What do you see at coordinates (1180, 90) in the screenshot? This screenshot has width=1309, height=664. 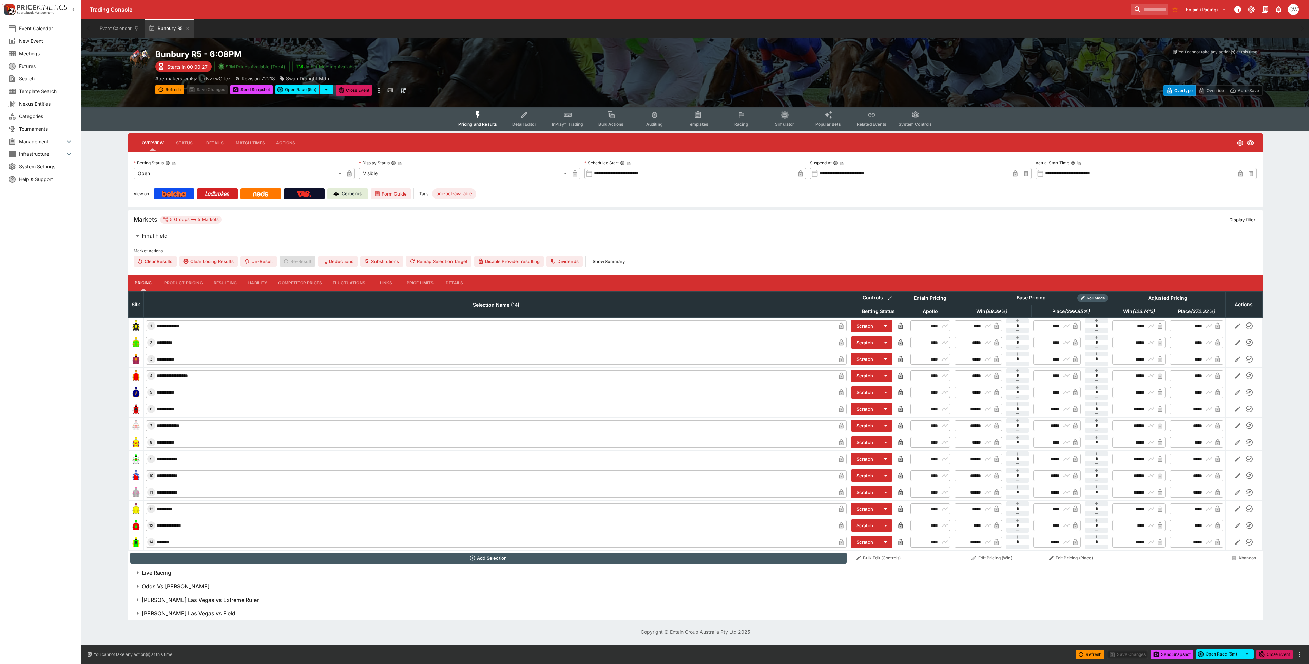 I see `button: Overtype` at bounding box center [1180, 90].